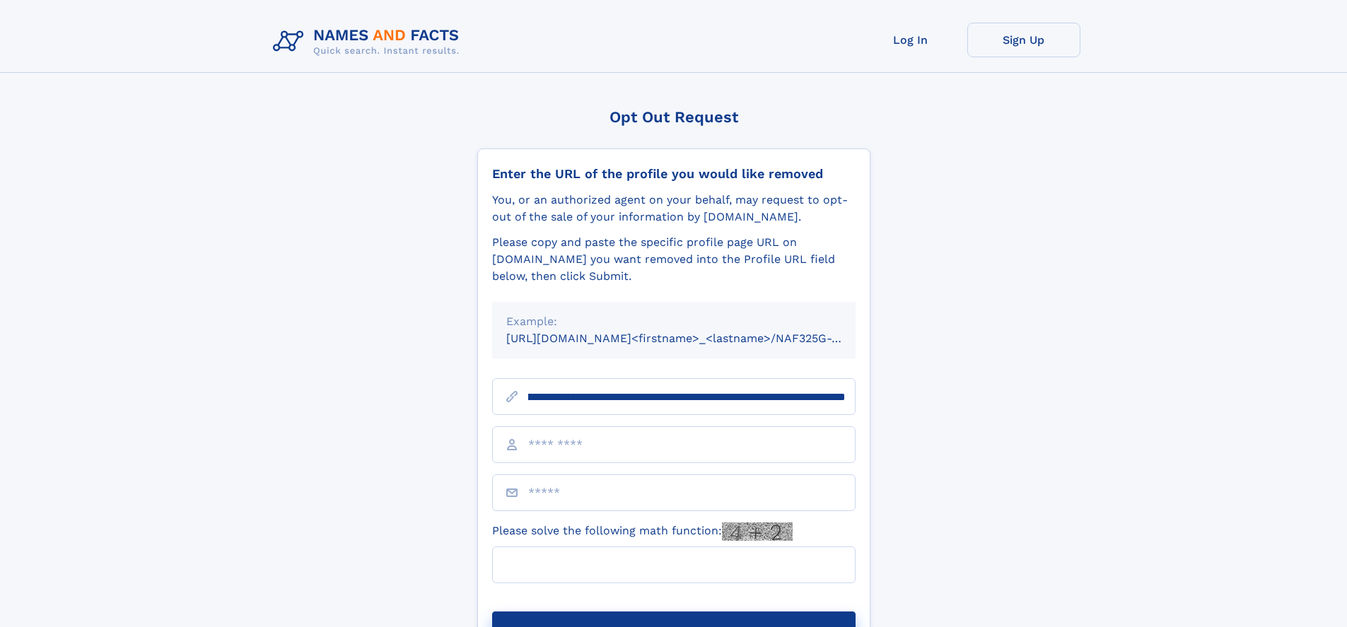  Describe the element at coordinates (1024, 40) in the screenshot. I see `a: Sign Up` at that location.